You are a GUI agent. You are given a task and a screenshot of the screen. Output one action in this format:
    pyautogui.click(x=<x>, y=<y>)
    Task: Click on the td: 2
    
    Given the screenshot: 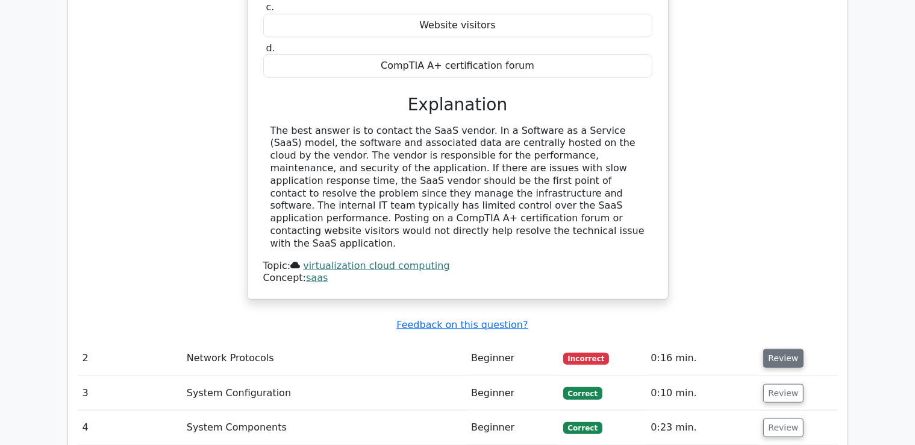 What is the action you would take?
    pyautogui.click(x=130, y=358)
    